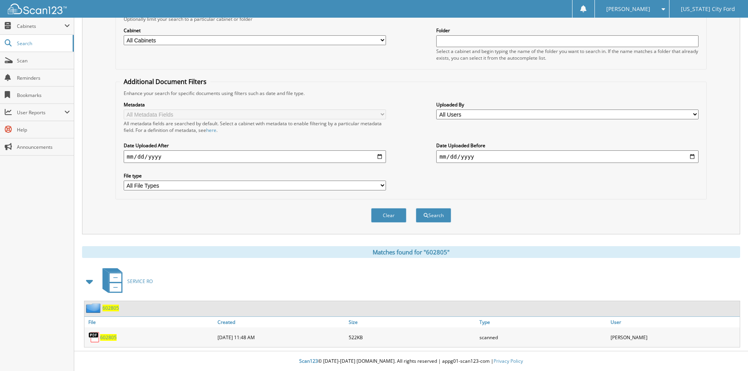  I want to click on a: User, so click(674, 322).